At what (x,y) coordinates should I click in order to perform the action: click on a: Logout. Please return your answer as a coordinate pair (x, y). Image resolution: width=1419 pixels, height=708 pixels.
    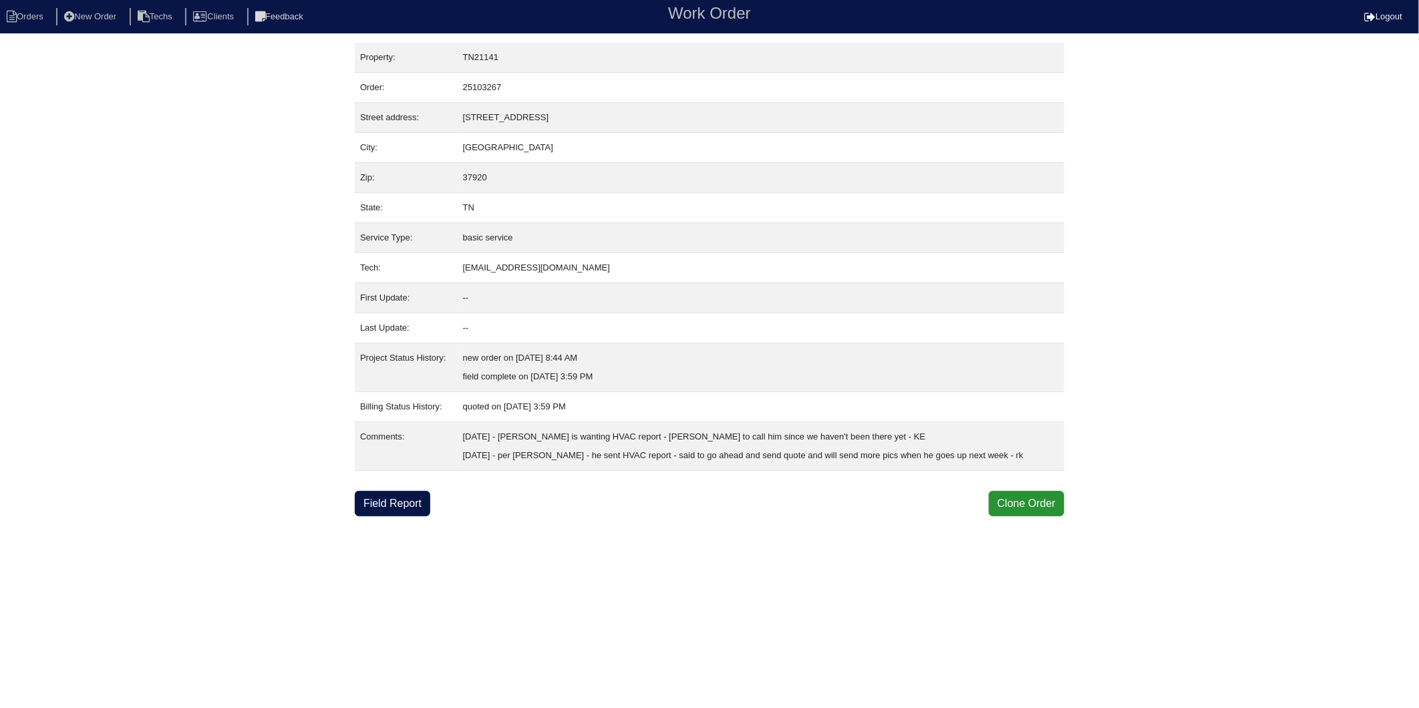
    Looking at the image, I should click on (1382, 16).